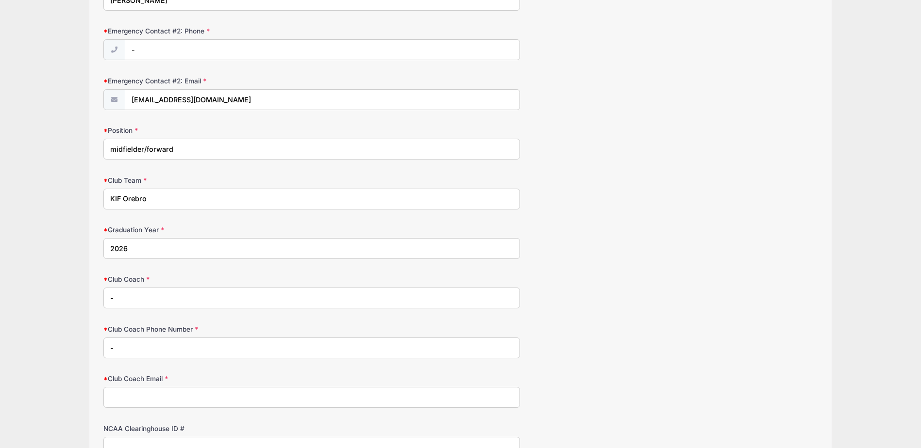 Image resolution: width=921 pixels, height=448 pixels. What do you see at coordinates (222, 330) in the screenshot?
I see `label: Club Coach Phone Number` at bounding box center [222, 330].